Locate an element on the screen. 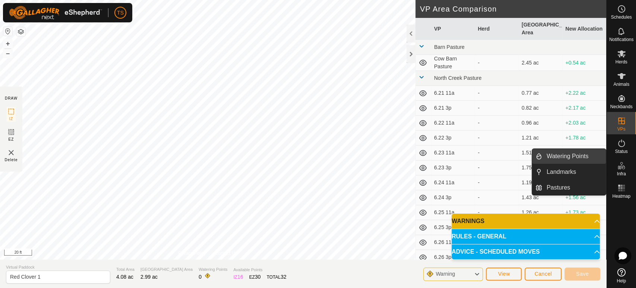 Image resolution: width=636 pixels, height=288 pixels. td: 6.23 3p is located at coordinates (453, 168).